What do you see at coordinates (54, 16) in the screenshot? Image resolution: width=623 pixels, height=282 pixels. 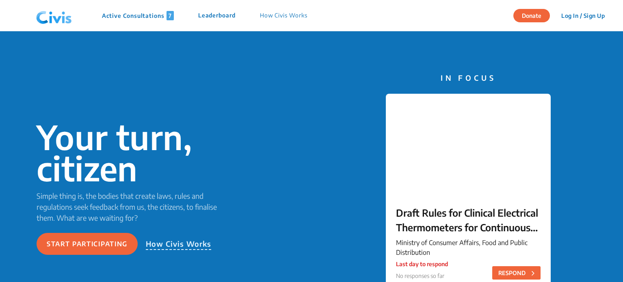 I see `img: navlogo.png` at bounding box center [54, 16].